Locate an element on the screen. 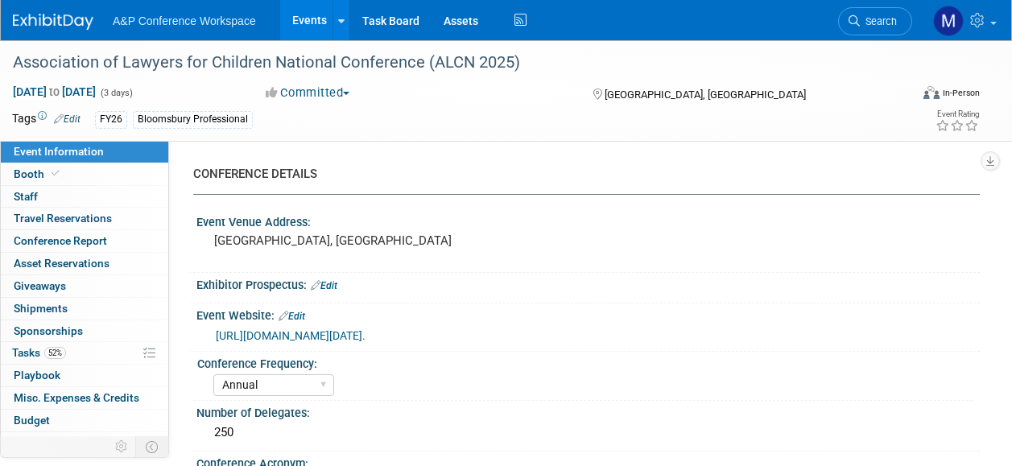 This screenshot has width=1012, height=466. img: Format-Inperson.png is located at coordinates (932, 93).